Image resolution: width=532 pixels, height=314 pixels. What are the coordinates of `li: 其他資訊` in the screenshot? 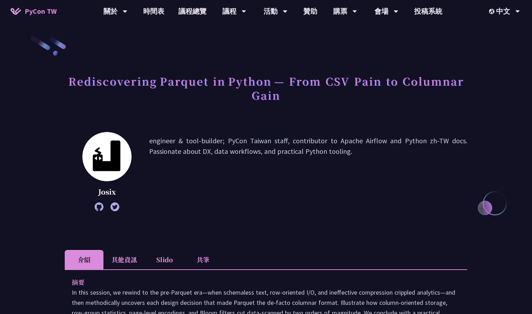 It's located at (124, 259).